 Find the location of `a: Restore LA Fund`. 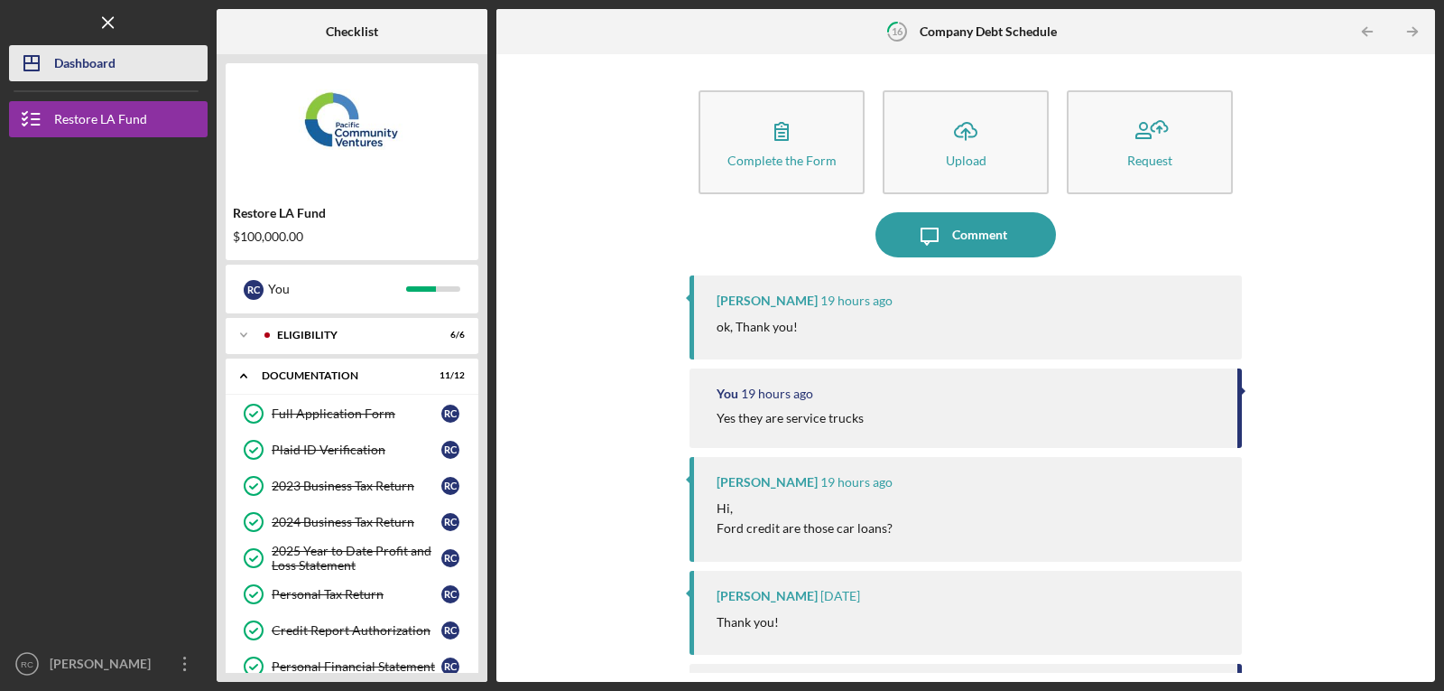

a: Restore LA Fund is located at coordinates (108, 119).